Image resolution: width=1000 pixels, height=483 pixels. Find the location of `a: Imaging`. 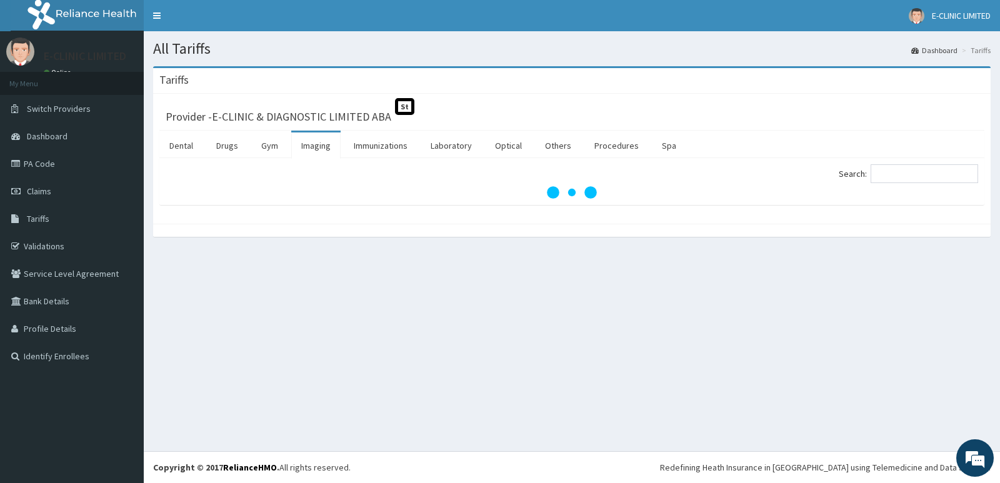

a: Imaging is located at coordinates (316, 146).